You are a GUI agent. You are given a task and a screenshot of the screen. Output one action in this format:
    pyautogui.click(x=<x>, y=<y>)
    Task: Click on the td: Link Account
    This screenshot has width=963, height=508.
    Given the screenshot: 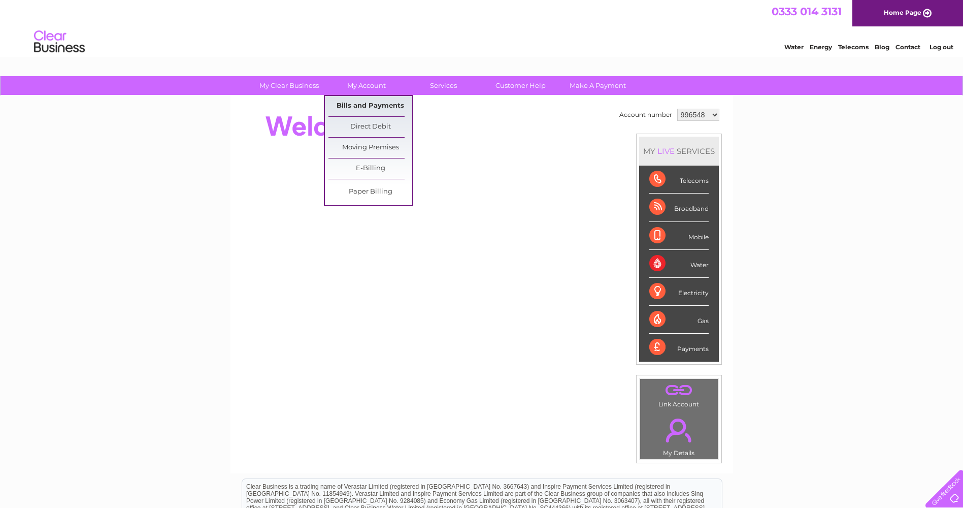 What is the action you would take?
    pyautogui.click(x=679, y=394)
    